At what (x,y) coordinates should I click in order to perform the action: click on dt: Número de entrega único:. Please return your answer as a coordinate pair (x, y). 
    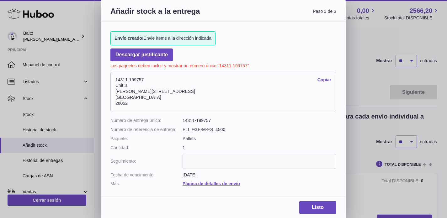
    Looking at the image, I should click on (146, 121).